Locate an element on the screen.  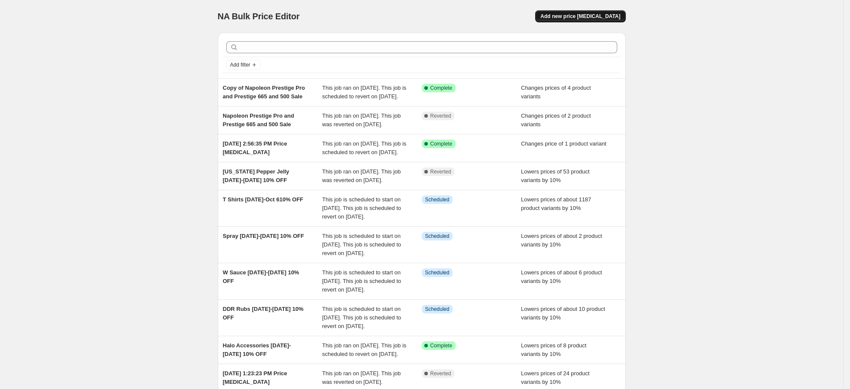
span: Lowers prices of about 10 product variants by 10% is located at coordinates (563, 313).